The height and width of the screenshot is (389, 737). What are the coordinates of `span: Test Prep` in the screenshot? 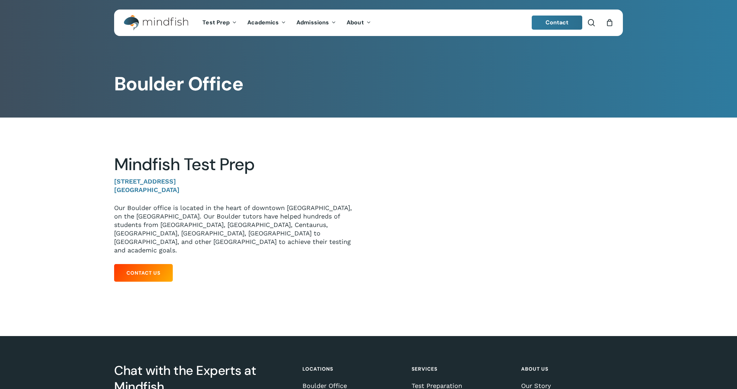 It's located at (216, 22).